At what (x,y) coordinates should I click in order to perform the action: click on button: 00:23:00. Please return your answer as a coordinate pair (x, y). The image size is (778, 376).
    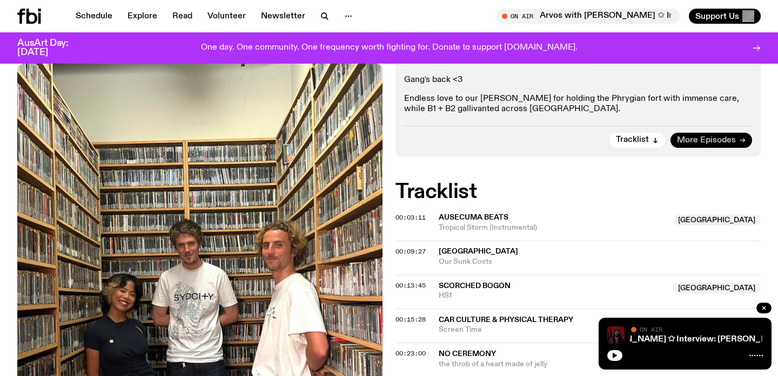
    Looking at the image, I should click on (410, 354).